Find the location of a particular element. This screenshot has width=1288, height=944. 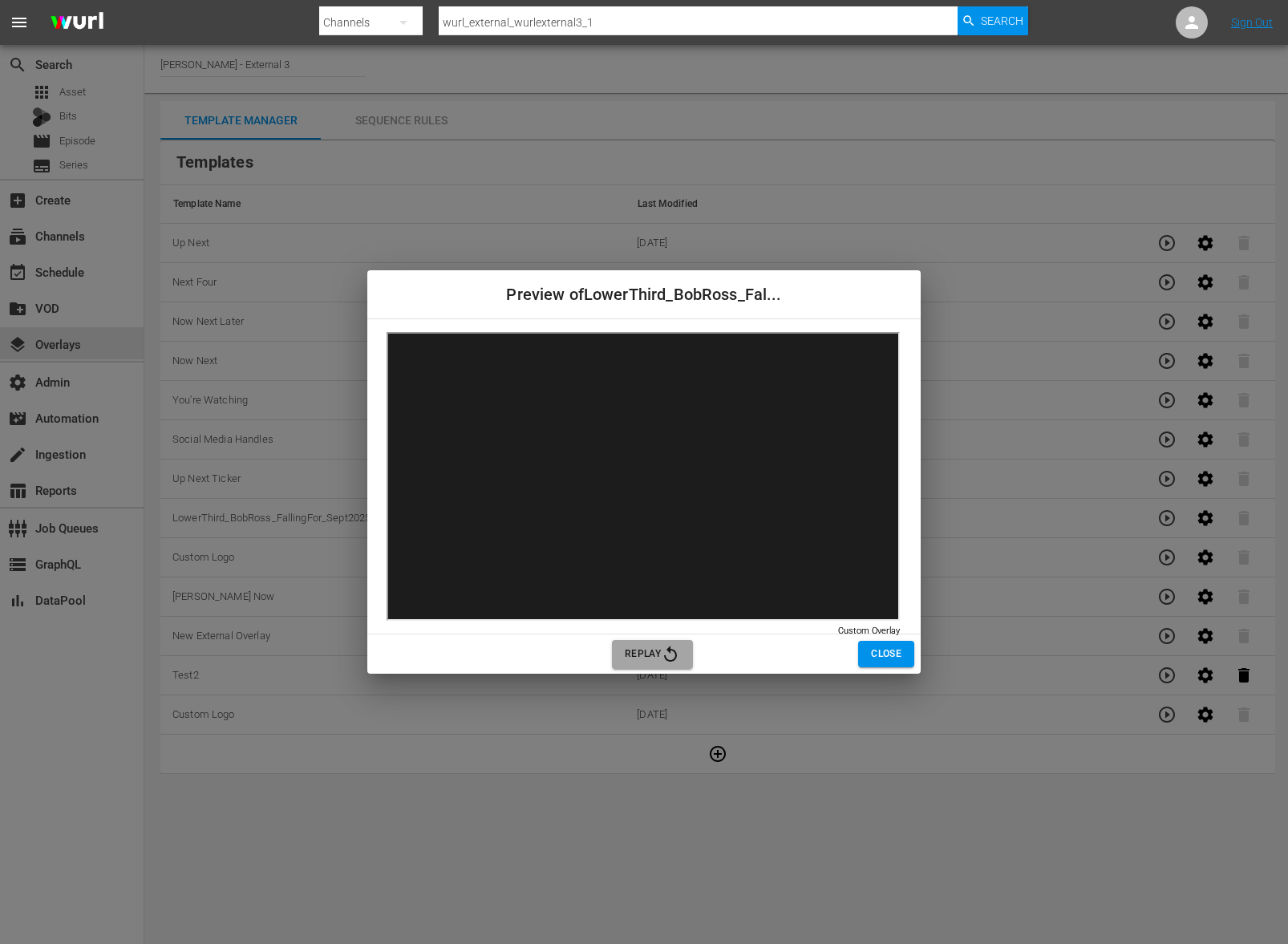

button: Close is located at coordinates (886, 653).